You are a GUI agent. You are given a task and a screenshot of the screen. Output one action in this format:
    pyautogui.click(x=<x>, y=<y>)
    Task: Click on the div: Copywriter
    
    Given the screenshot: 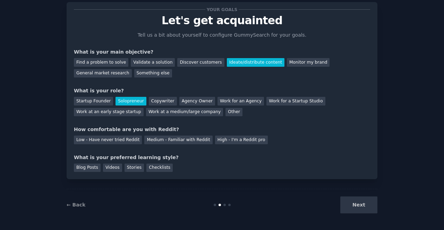 What is the action you would take?
    pyautogui.click(x=163, y=101)
    